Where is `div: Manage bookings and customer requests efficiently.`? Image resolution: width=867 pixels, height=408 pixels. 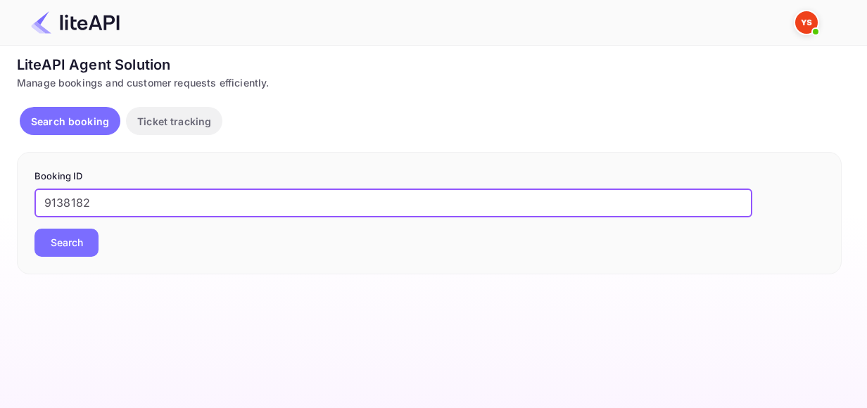 div: Manage bookings and customer requests efficiently. is located at coordinates (429, 82).